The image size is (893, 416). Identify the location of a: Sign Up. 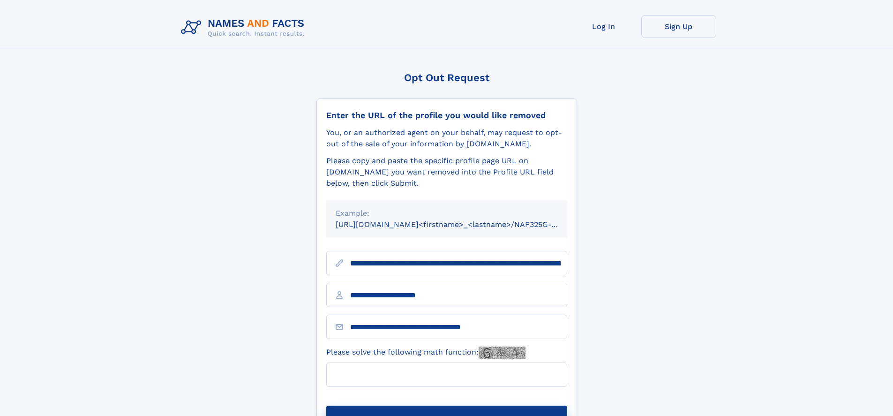
(679, 26).